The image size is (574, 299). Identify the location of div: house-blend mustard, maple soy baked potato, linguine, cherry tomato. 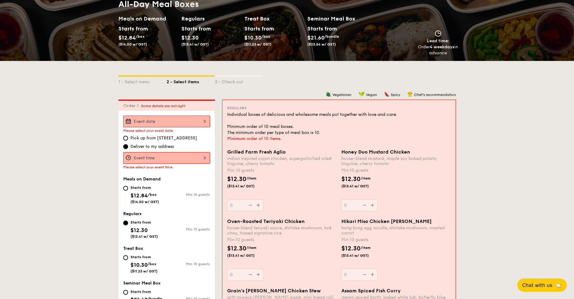
(396, 161).